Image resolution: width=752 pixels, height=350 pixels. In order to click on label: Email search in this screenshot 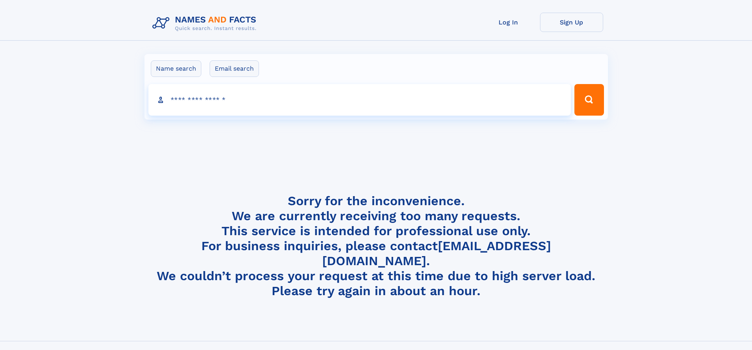, I will do `click(234, 69)`.